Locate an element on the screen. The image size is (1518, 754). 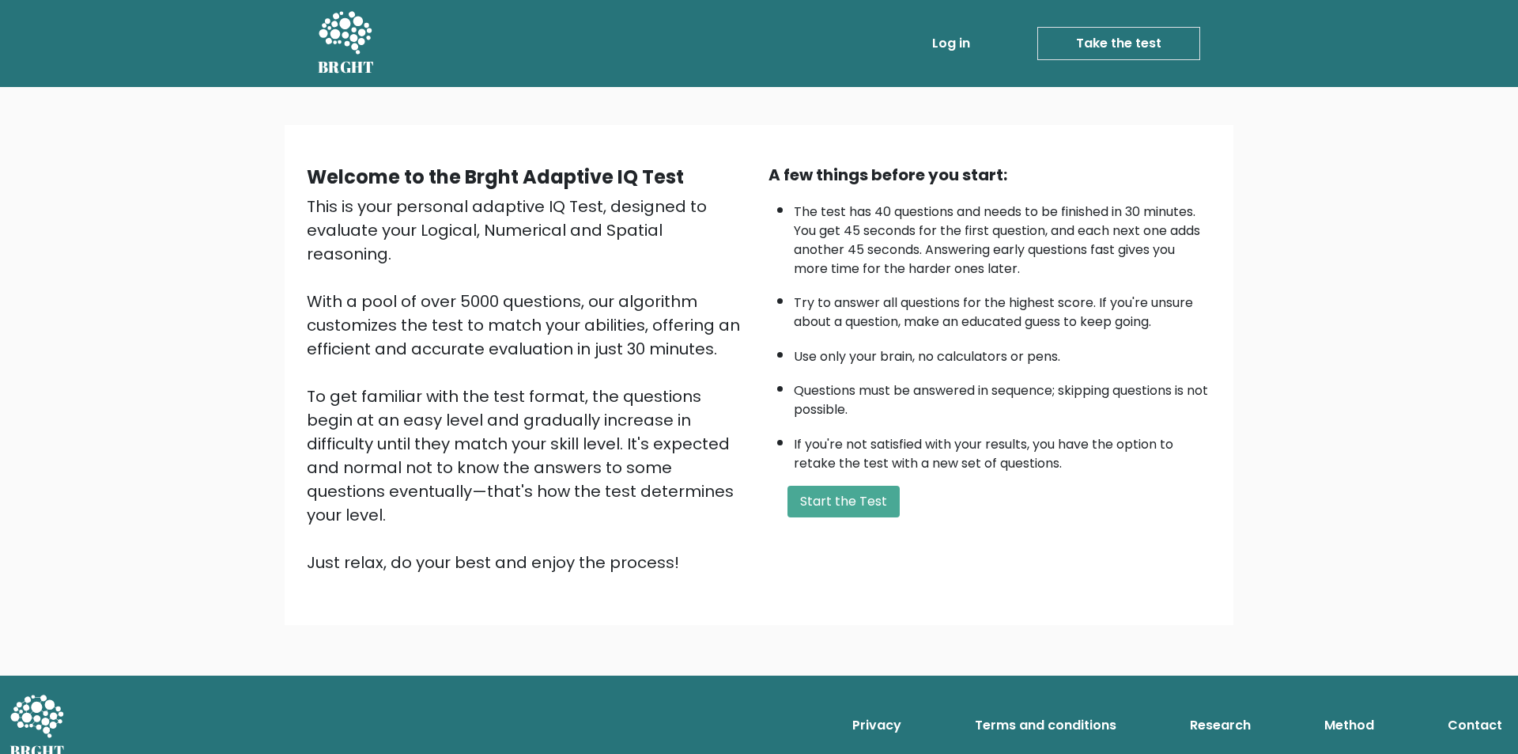
h5: BRGHT is located at coordinates (346, 67).